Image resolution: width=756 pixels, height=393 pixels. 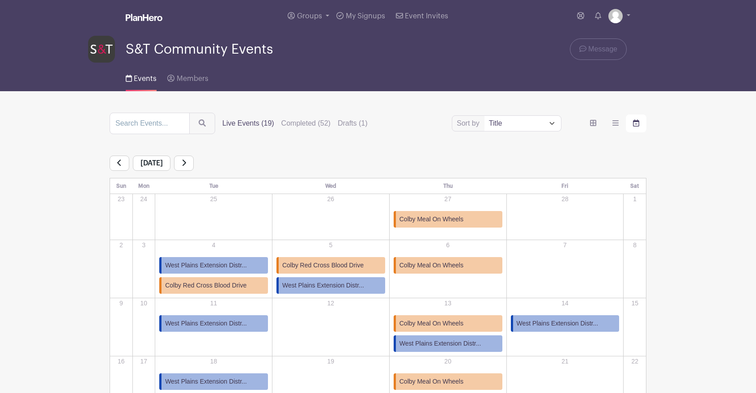 I want to click on p: 27, so click(x=448, y=199).